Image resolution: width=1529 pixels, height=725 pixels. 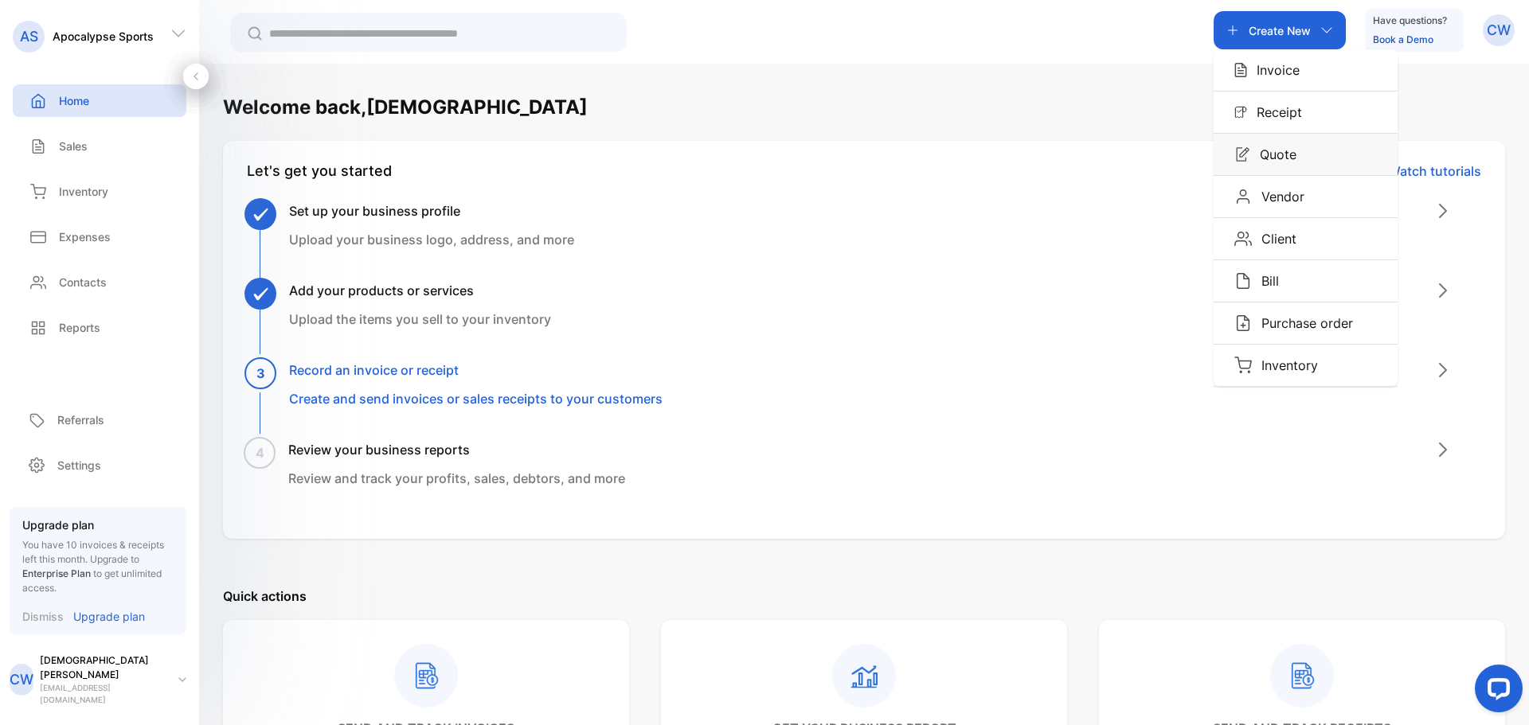 What do you see at coordinates (29, 37) in the screenshot?
I see `p: AS` at bounding box center [29, 37].